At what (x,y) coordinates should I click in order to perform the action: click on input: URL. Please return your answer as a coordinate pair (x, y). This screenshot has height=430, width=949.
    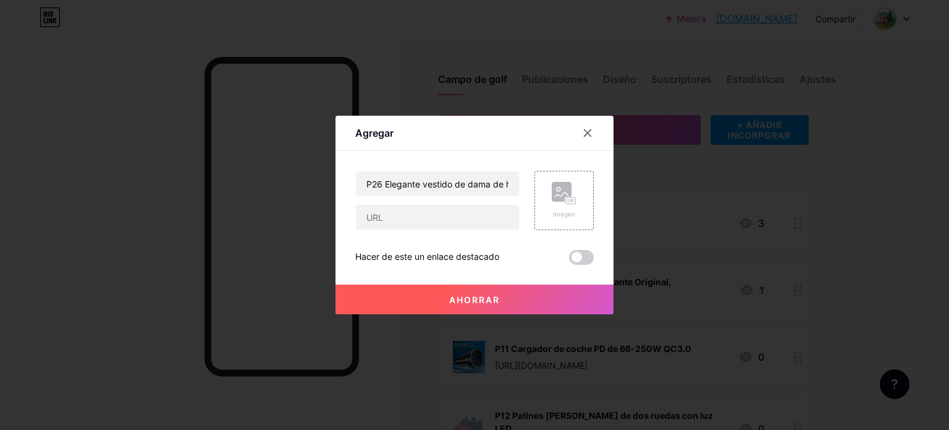
    Looking at the image, I should click on (438, 217).